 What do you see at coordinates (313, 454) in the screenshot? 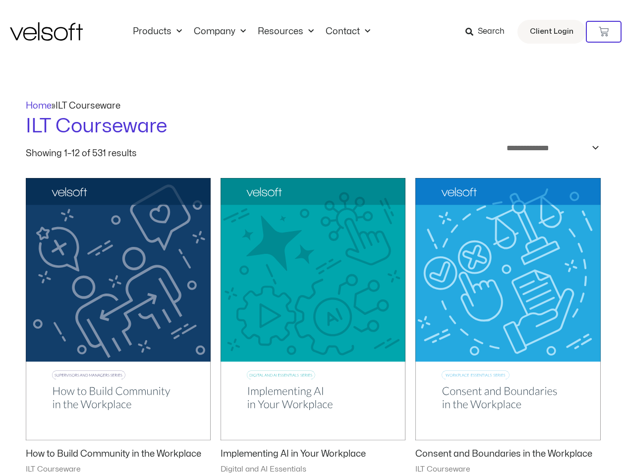
I see `h2: Implementing AI in Your Workplace` at bounding box center [313, 454].